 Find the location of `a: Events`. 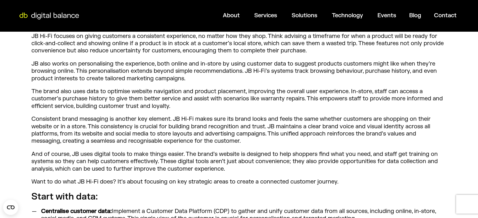

a: Events is located at coordinates (387, 15).